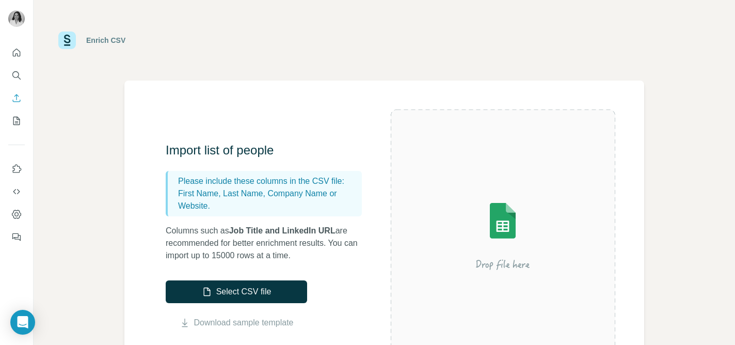 The width and height of the screenshot is (735, 345). What do you see at coordinates (17, 214) in the screenshot?
I see `button: Dashboard` at bounding box center [17, 214].